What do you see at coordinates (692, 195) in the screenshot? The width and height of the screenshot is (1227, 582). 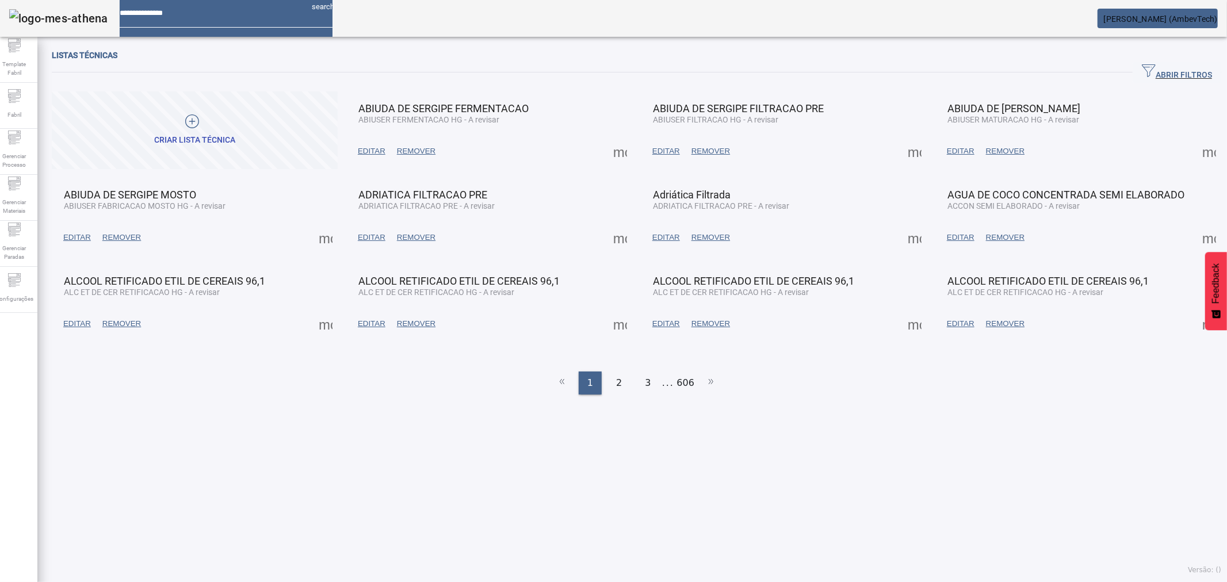 I see `span: Adriática Filtrada` at bounding box center [692, 195].